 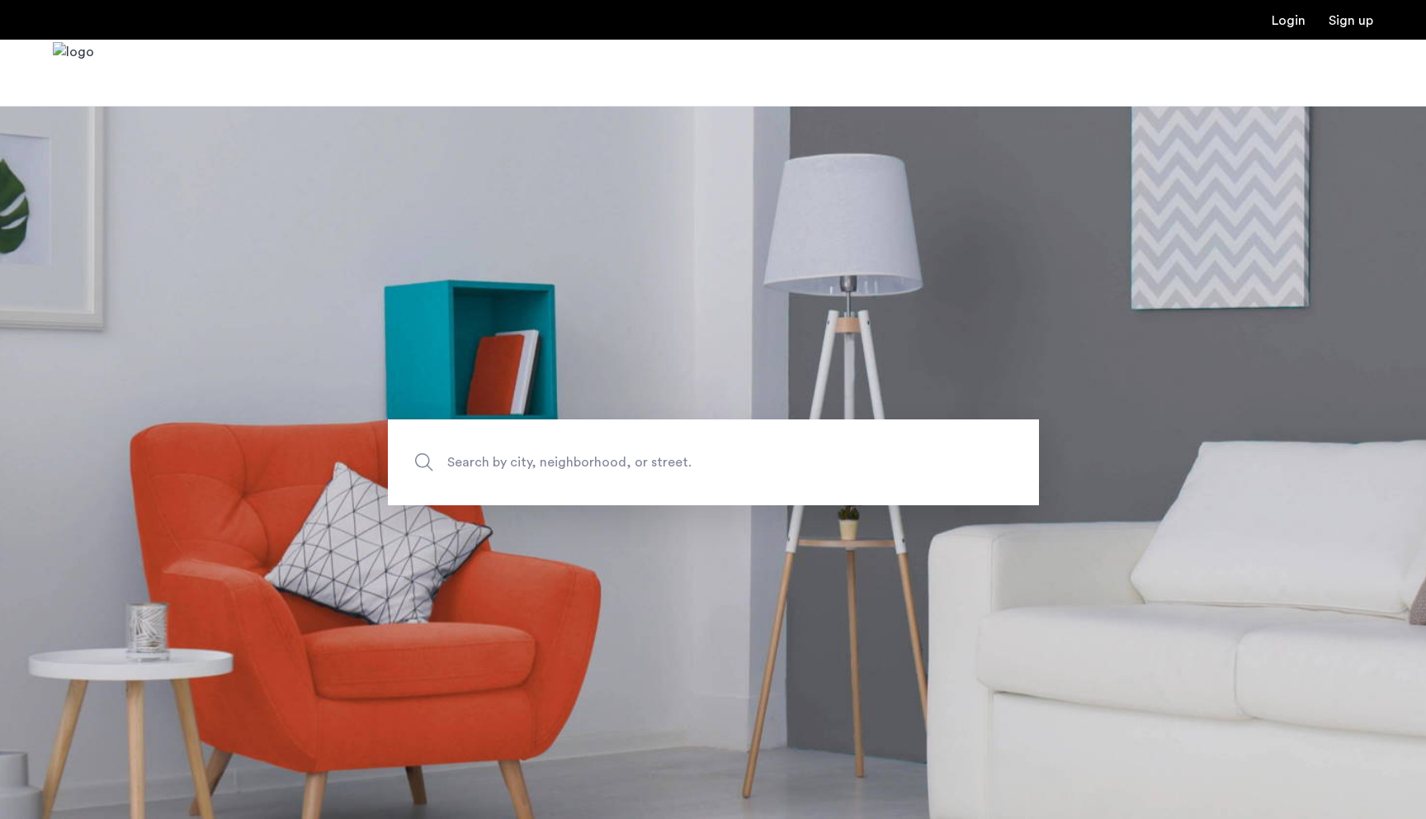 I want to click on a: Cazamio Logo, so click(x=73, y=73).